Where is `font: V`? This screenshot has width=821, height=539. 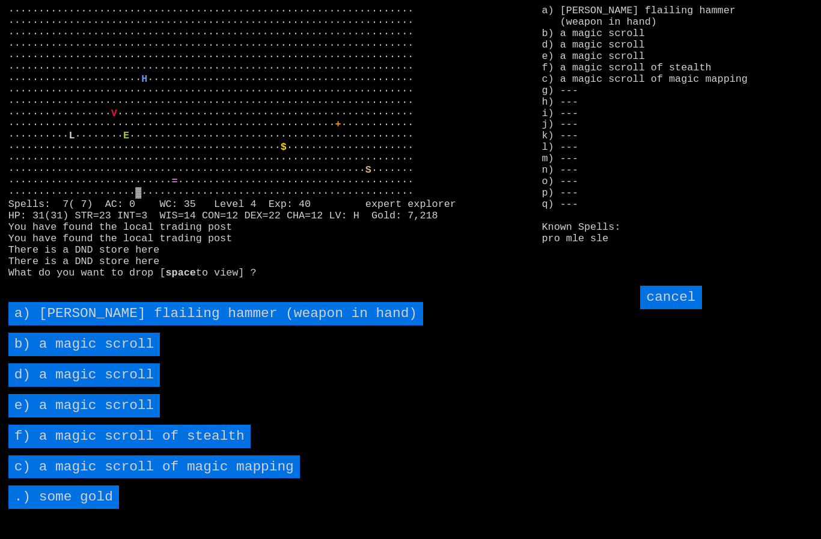 font: V is located at coordinates (114, 113).